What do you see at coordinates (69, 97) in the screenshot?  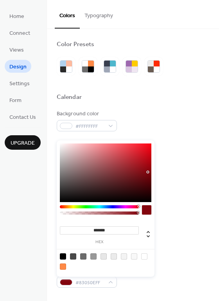 I see `div: Calendar` at bounding box center [69, 97].